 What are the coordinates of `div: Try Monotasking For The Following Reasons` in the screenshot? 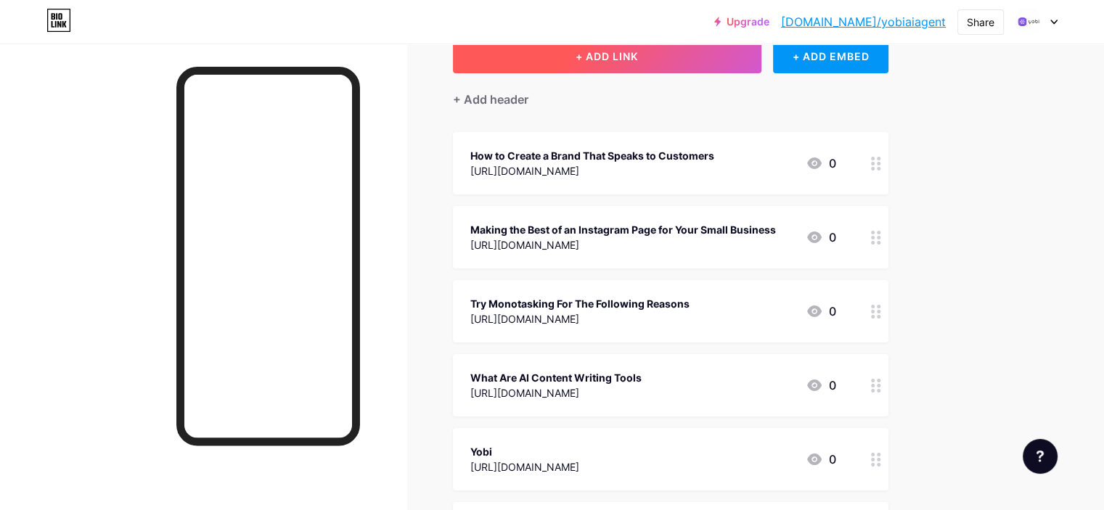 It's located at (580, 303).